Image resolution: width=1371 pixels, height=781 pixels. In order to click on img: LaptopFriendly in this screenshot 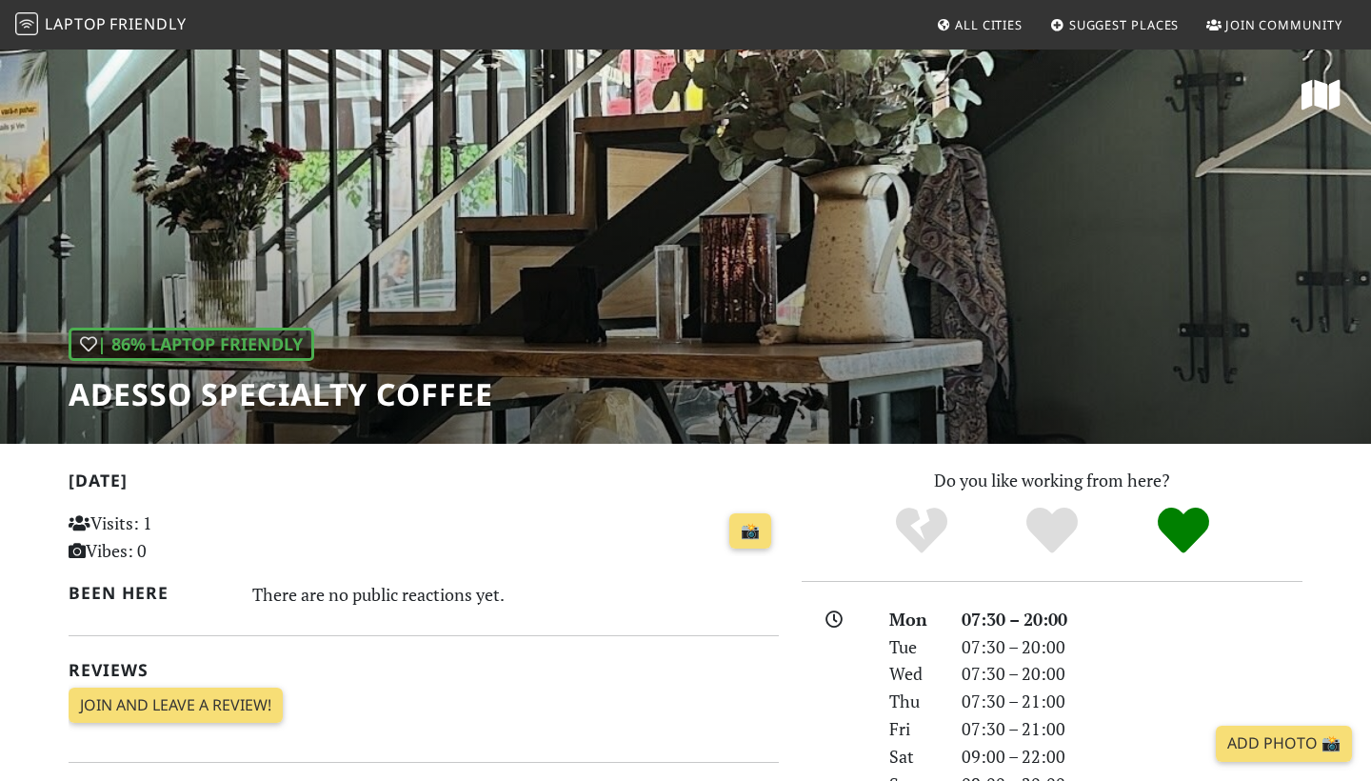, I will do `click(27, 24)`.